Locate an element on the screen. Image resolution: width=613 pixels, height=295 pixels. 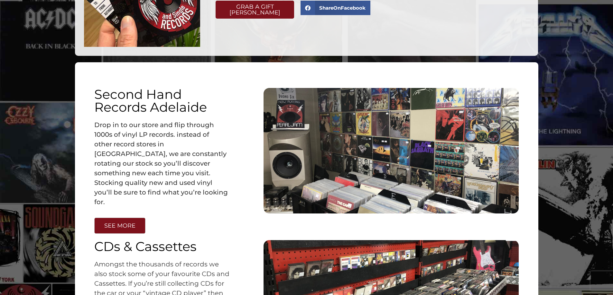
h2: CDs & Cassettes is located at coordinates (163, 247).